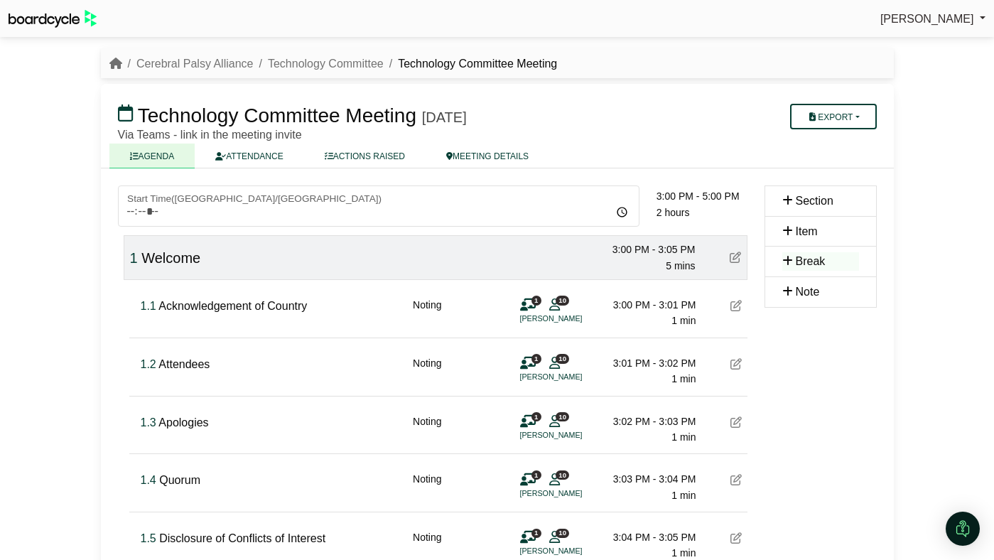  Describe the element at coordinates (673, 213) in the screenshot. I see `span: 2 hours` at that location.